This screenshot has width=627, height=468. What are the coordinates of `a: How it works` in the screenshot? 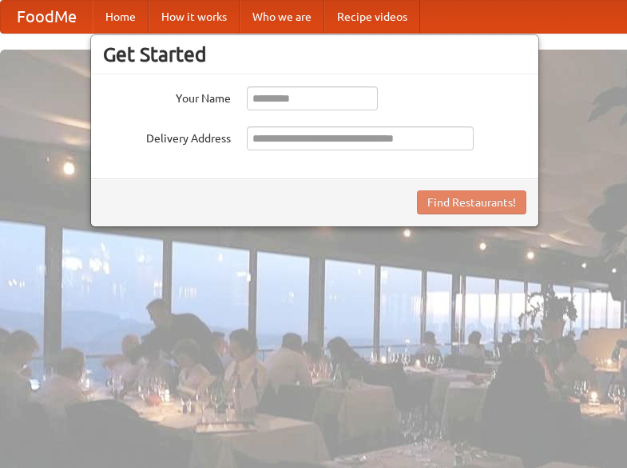 It's located at (194, 17).